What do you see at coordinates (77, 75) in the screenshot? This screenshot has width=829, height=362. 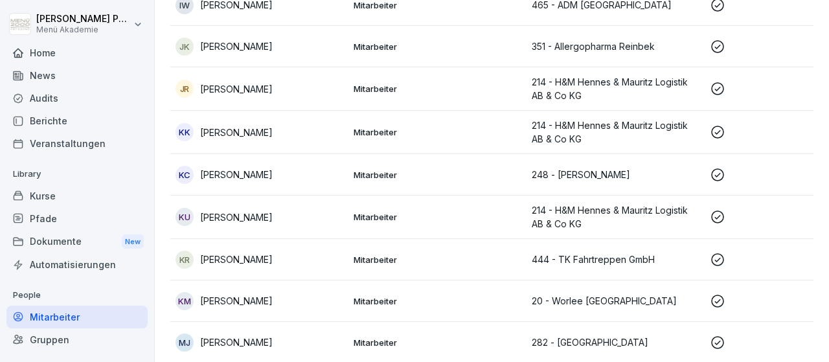 I see `a: News` at bounding box center [77, 75].